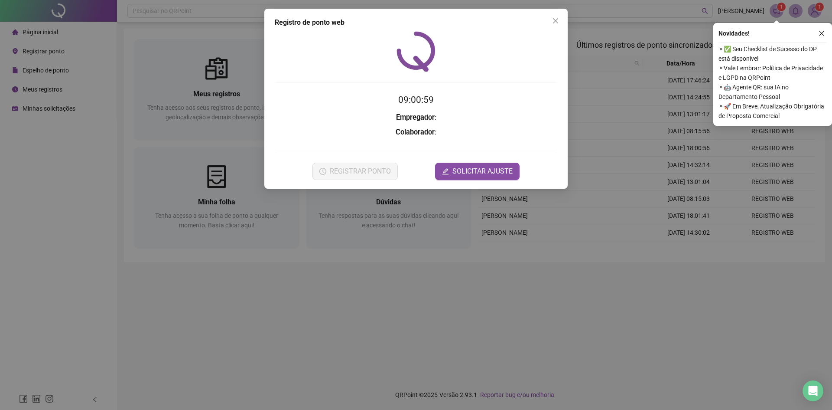  Describe the element at coordinates (477, 171) in the screenshot. I see `button: editSOLICITAR AJUSTE` at that location.